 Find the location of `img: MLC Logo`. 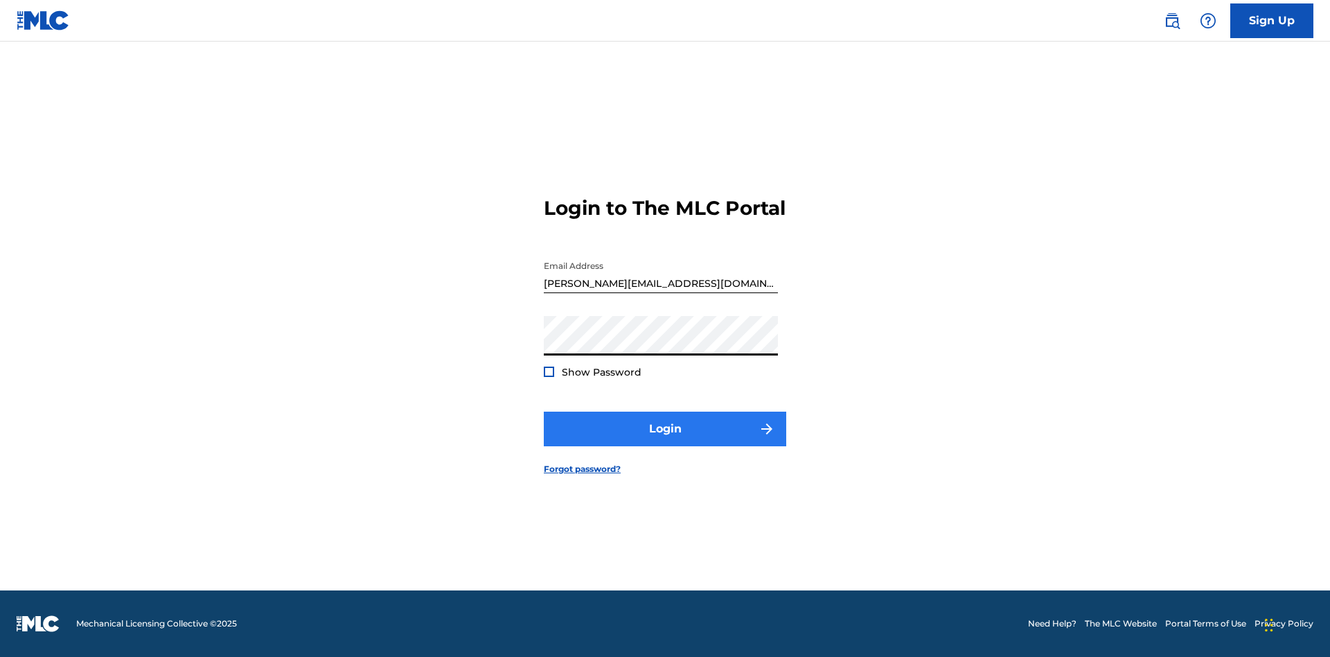

img: MLC Logo is located at coordinates (43, 20).